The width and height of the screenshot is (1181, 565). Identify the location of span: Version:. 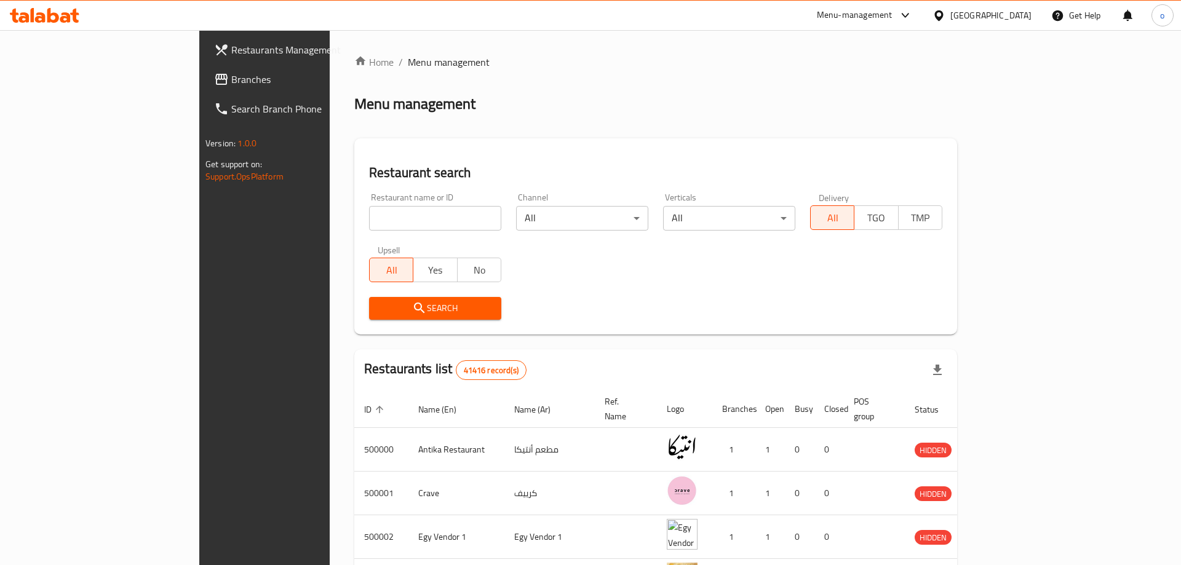
(220, 143).